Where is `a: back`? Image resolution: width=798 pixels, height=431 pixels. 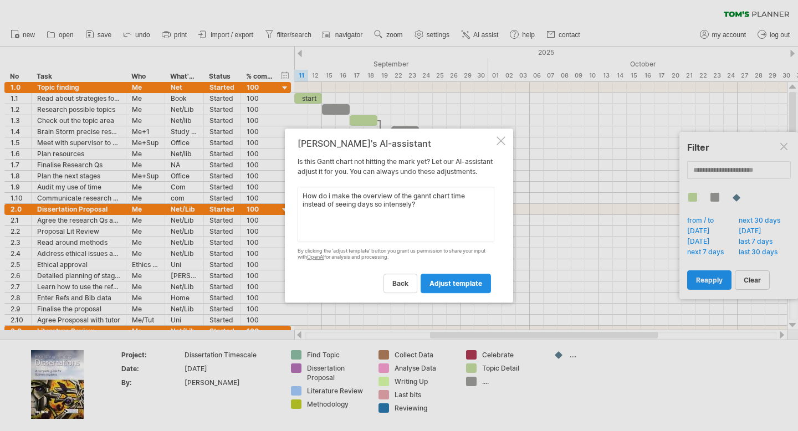
a: back is located at coordinates (400, 283).